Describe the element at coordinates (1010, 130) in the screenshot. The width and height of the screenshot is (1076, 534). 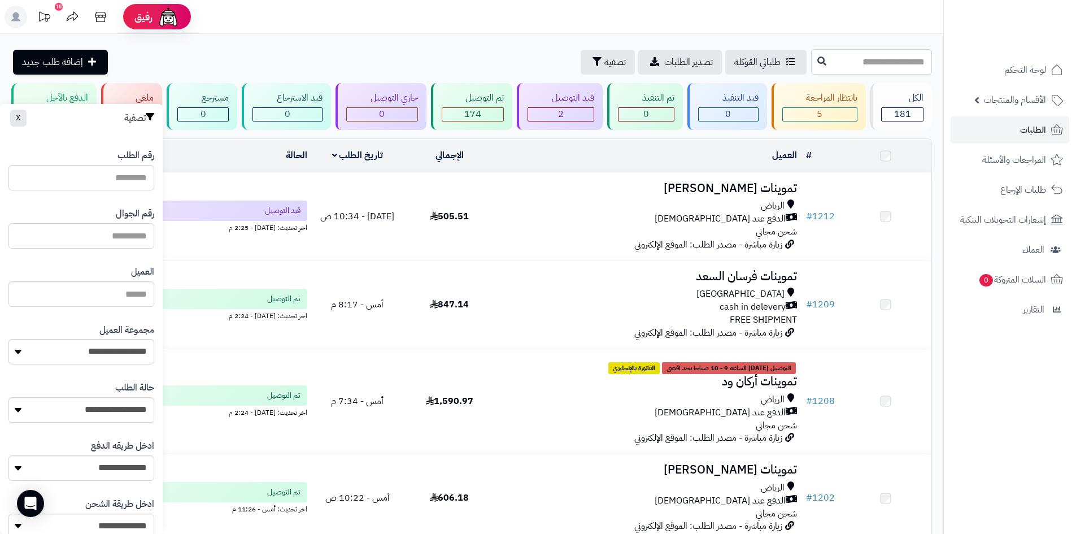
I see `a: الطلبات` at that location.